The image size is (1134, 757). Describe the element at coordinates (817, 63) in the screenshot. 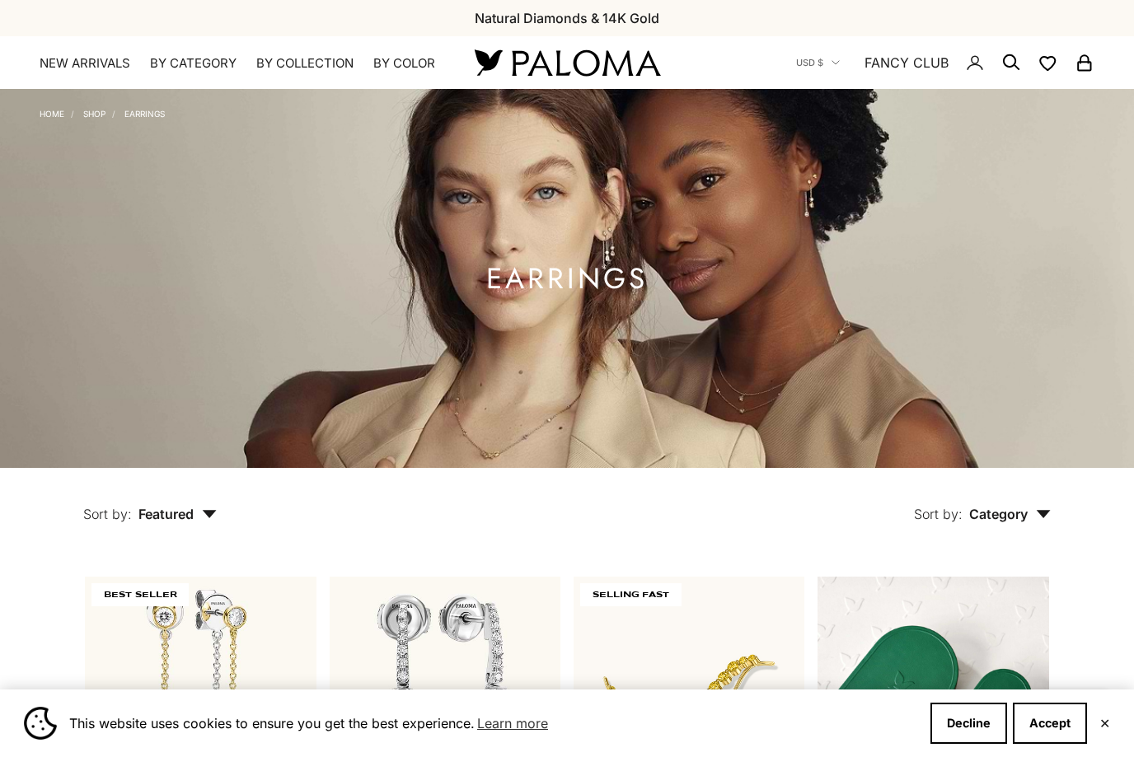

I see `button: USD $` at that location.